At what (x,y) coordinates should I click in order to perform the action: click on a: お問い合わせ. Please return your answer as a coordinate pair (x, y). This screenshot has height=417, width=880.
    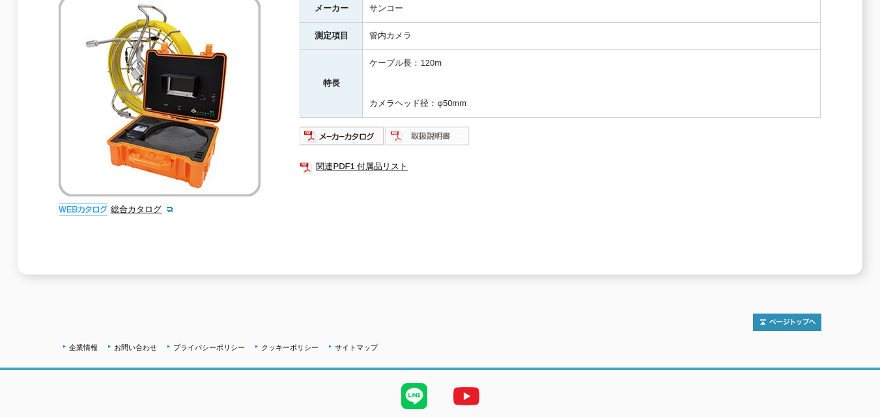
    Looking at the image, I should click on (135, 348).